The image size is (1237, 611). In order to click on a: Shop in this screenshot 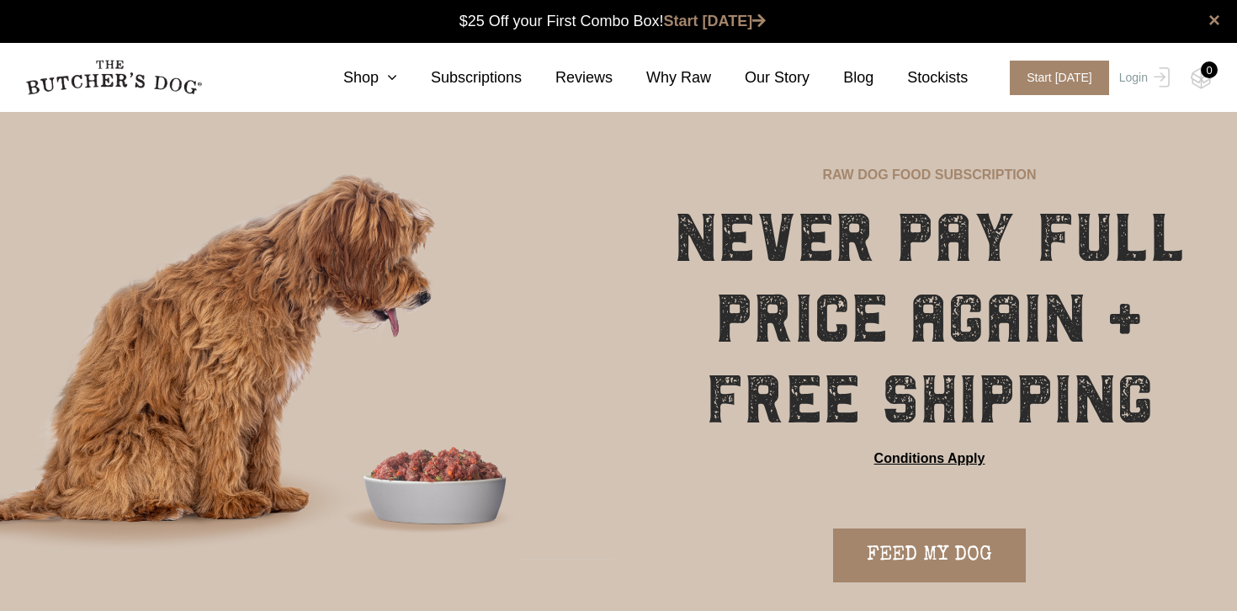, I will do `click(353, 77)`.